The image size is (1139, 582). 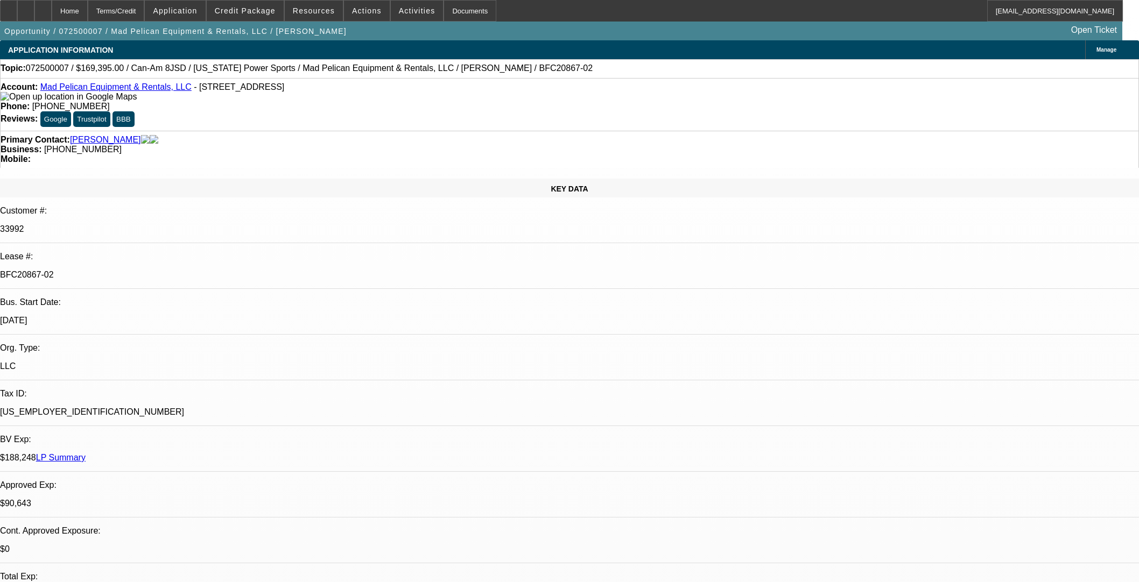 I want to click on span: APPLICATION INFORMATION, so click(x=60, y=50).